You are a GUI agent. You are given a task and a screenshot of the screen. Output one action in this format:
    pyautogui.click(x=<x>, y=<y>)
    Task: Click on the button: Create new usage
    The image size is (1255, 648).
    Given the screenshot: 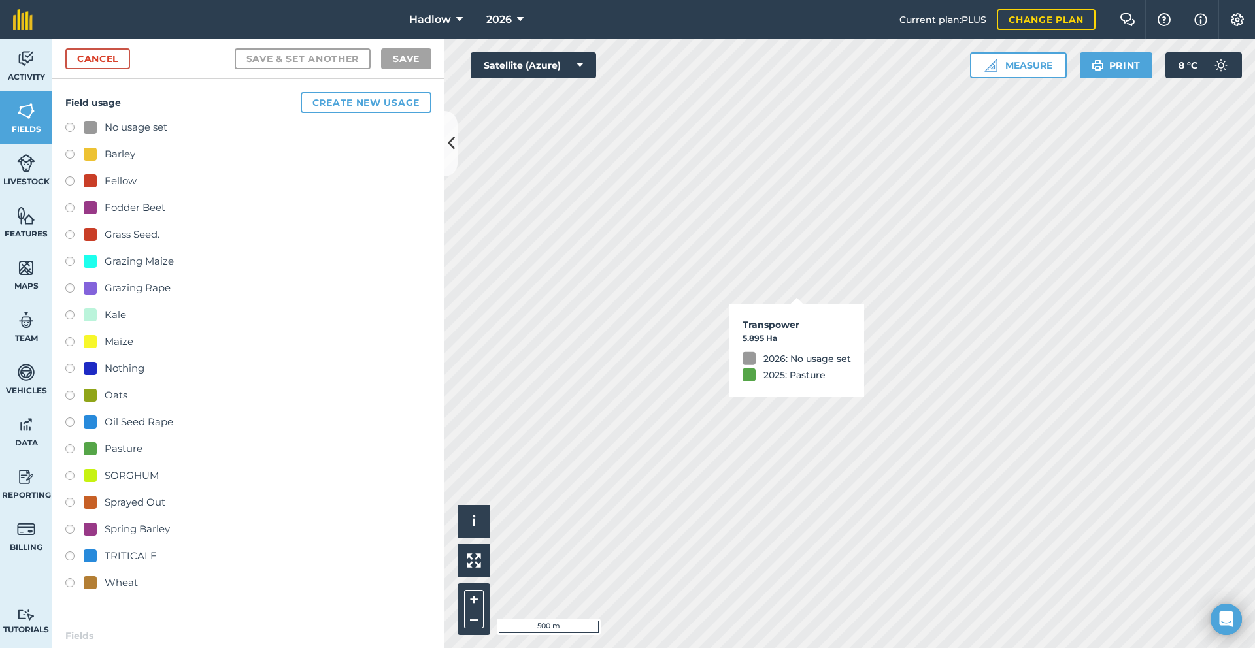 What is the action you would take?
    pyautogui.click(x=366, y=103)
    